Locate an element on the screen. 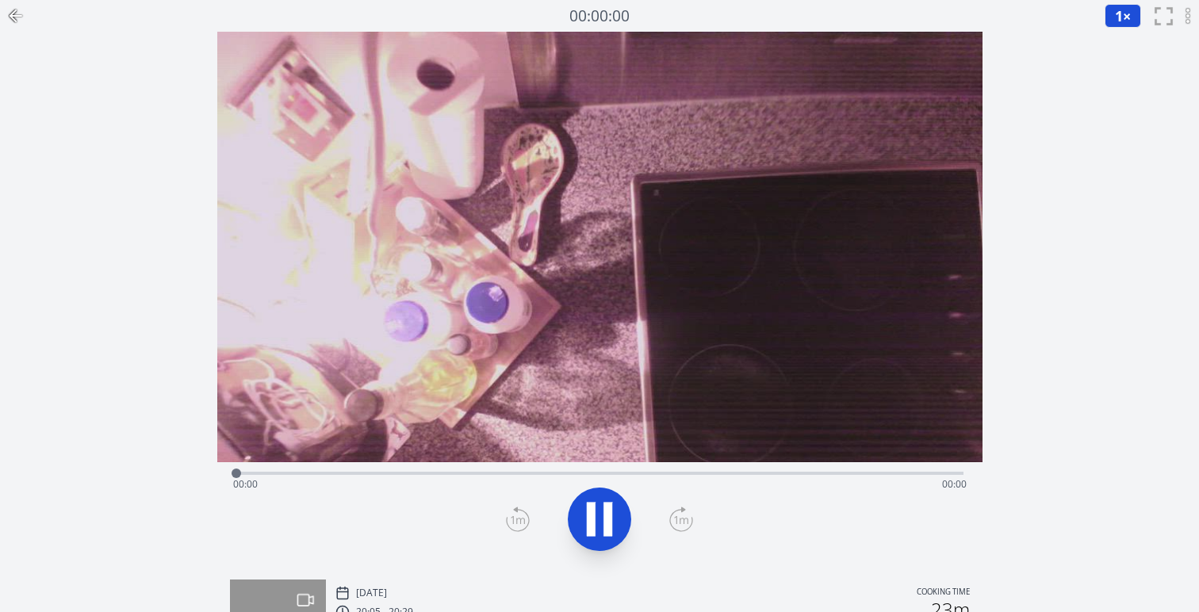 This screenshot has width=1199, height=612. button: 1× is located at coordinates (1123, 16).